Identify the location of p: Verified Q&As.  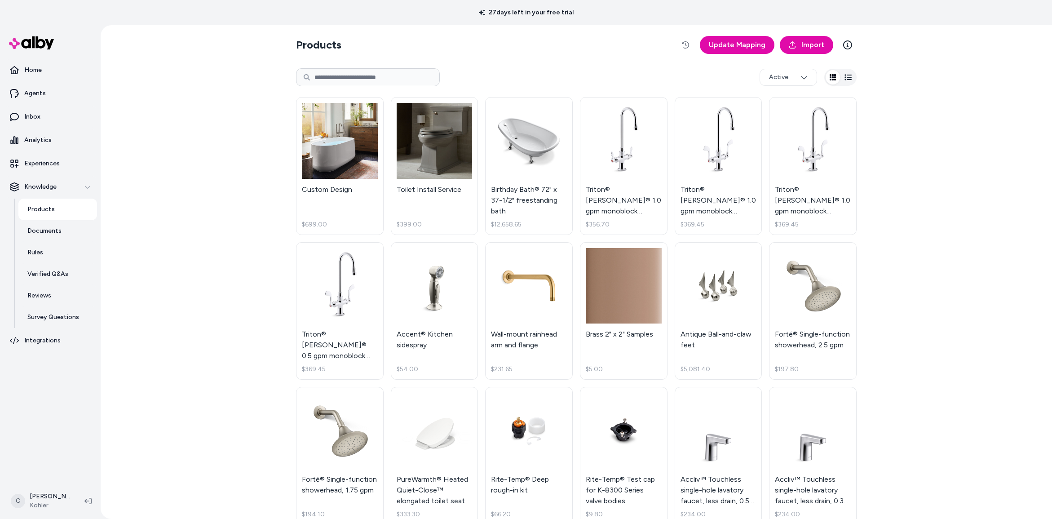
(48, 274).